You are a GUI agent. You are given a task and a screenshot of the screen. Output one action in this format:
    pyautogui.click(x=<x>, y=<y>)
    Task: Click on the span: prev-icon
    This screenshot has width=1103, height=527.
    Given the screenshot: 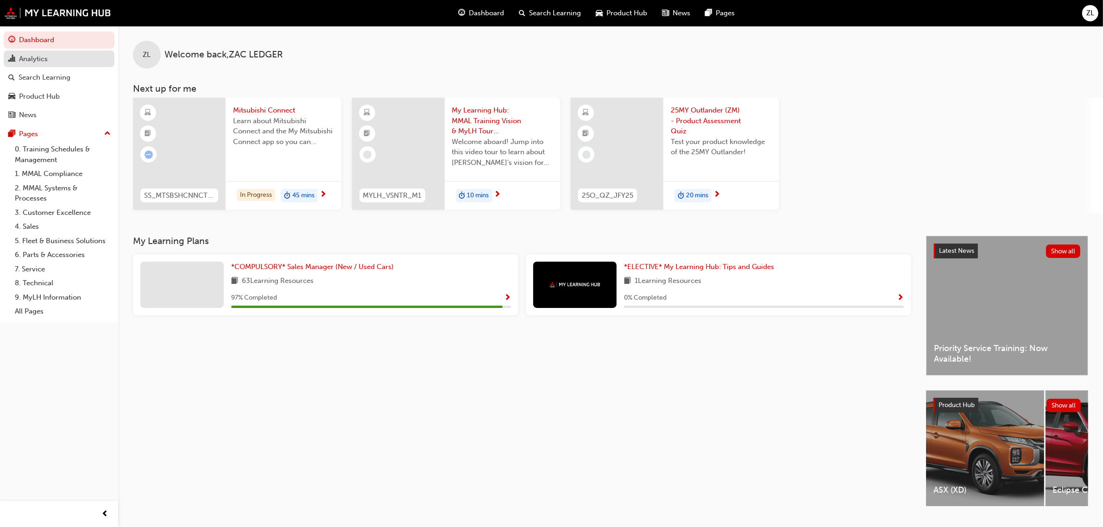 What is the action you would take?
    pyautogui.click(x=105, y=514)
    